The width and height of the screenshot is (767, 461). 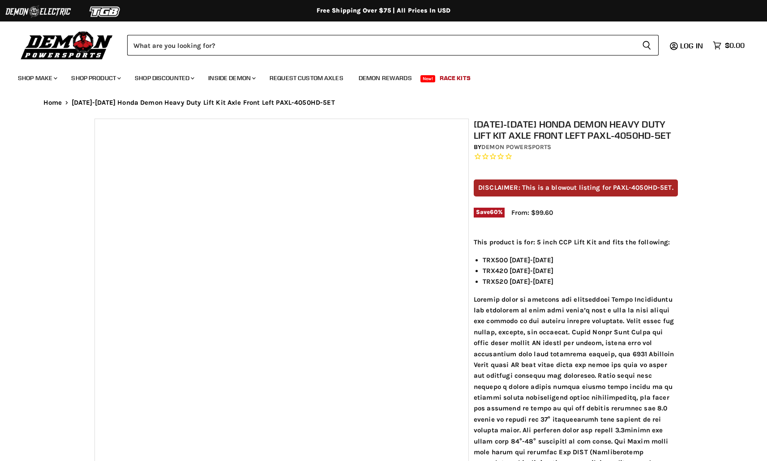 What do you see at coordinates (576, 188) in the screenshot?
I see `p: DISCLAIMER: This is a blowout listing for PAXL-4050HD-5ET.` at bounding box center [576, 188].